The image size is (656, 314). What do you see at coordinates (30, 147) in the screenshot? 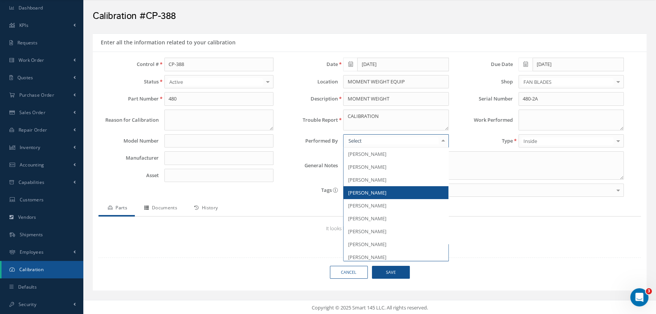
I see `span: Inventory` at bounding box center [30, 147].